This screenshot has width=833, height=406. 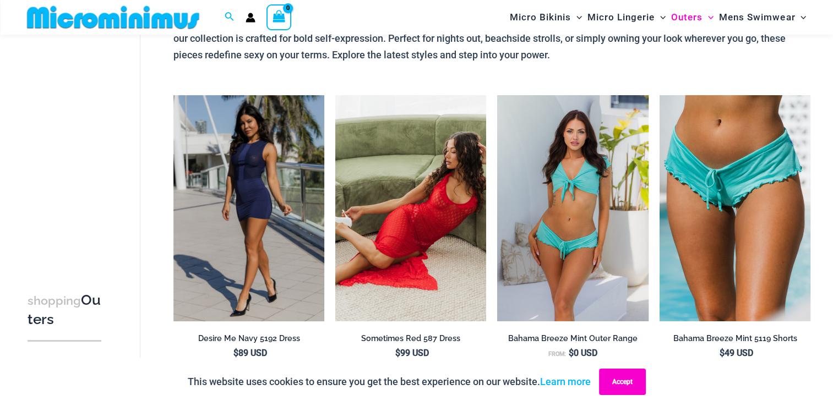 What do you see at coordinates (762, 17) in the screenshot?
I see `a: Mens SwimwearMenu ToggleMenu Toggle` at bounding box center [762, 17].